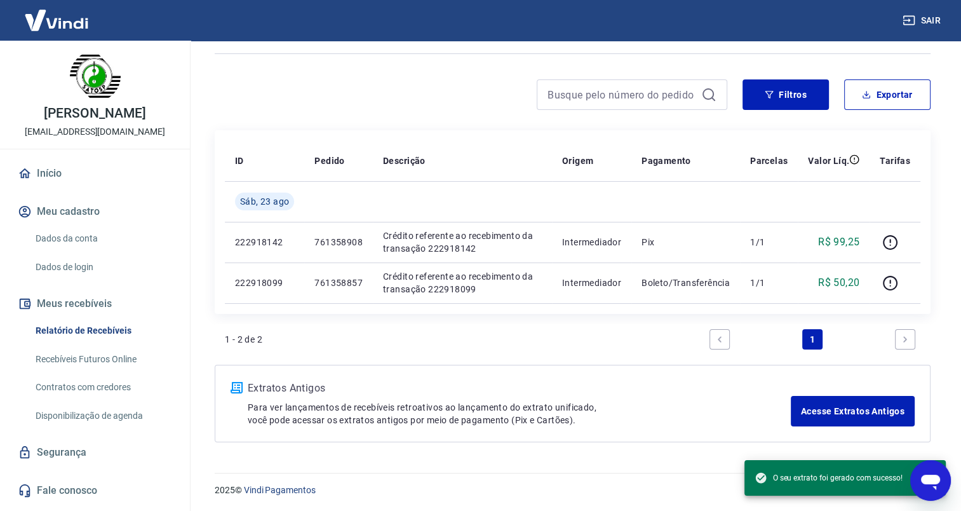 The width and height of the screenshot is (961, 511). I want to click on p: Crédito referente ao recebimento da transação 222918099, so click(463, 283).